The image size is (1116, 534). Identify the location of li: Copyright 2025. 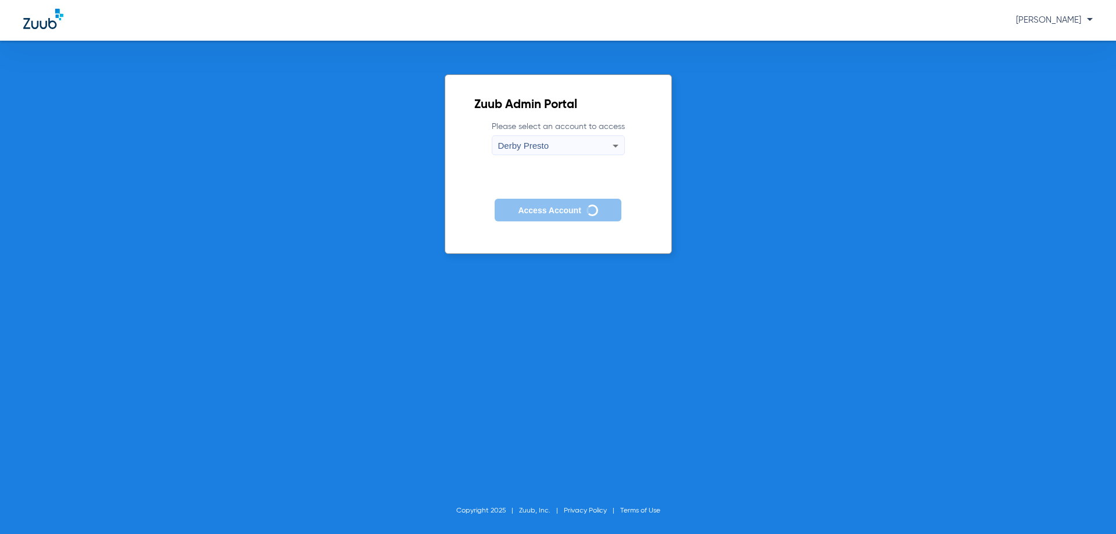
(488, 511).